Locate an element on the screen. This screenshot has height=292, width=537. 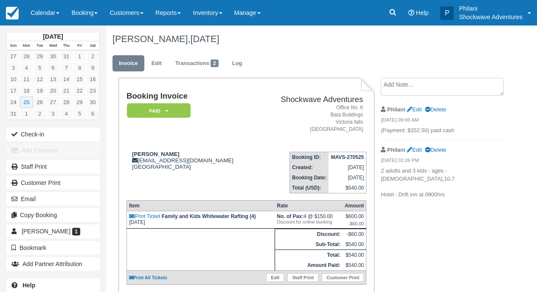
a: 15 is located at coordinates (79, 79).